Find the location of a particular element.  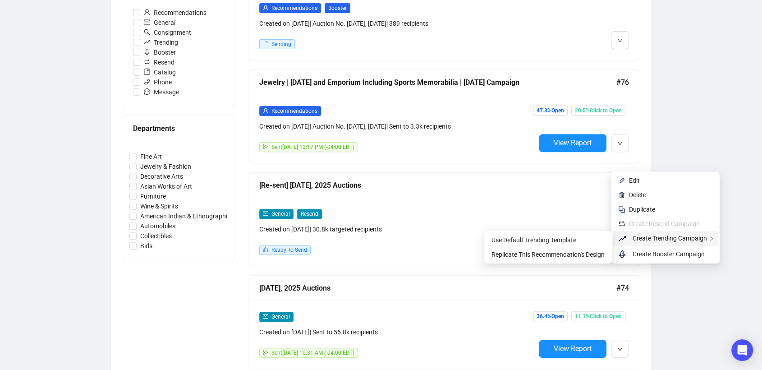

img: svg+xml;base64,PHN2ZyB4bWxucz0iaHR0cDovL3d3dy53My5vcmcvMjAwMC9zdmciIHdpZHRoPSIyNCIgaGVpZ2h0PSIyNC... is located at coordinates (622, 209).